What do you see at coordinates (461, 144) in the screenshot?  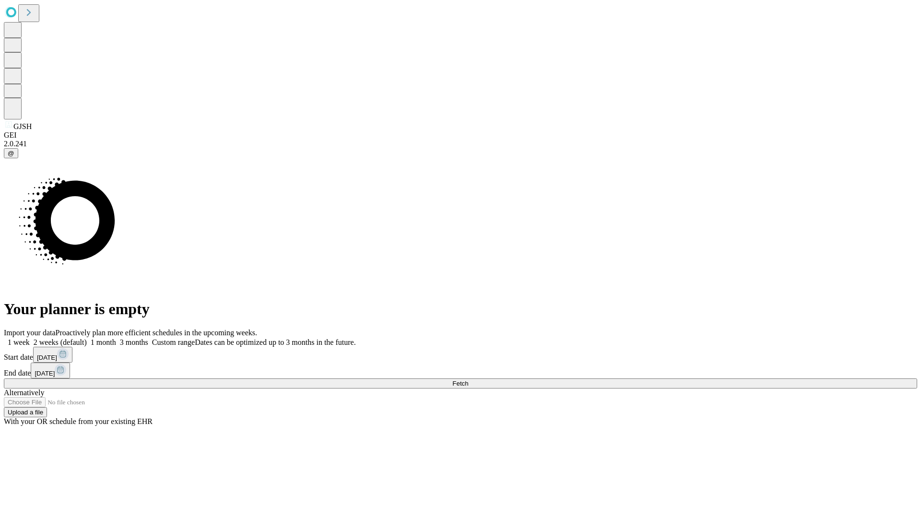 I see `div: 2.0.241` at bounding box center [461, 144].